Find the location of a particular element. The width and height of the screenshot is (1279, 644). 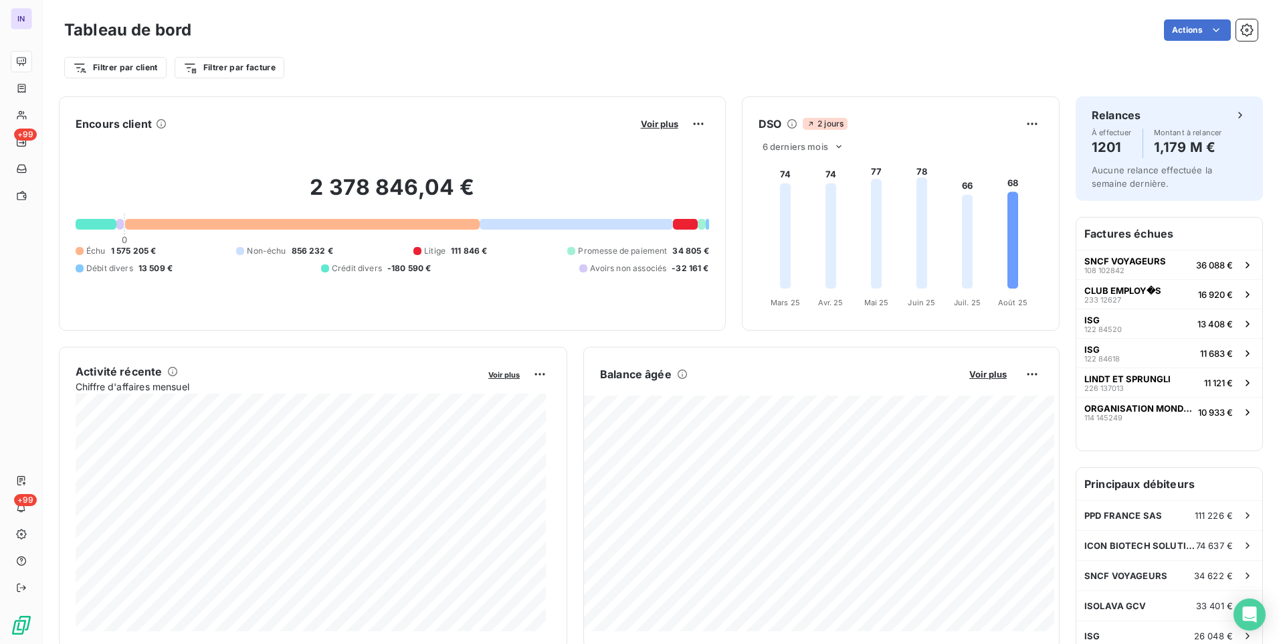

span: 10 933 € is located at coordinates (1216, 412).